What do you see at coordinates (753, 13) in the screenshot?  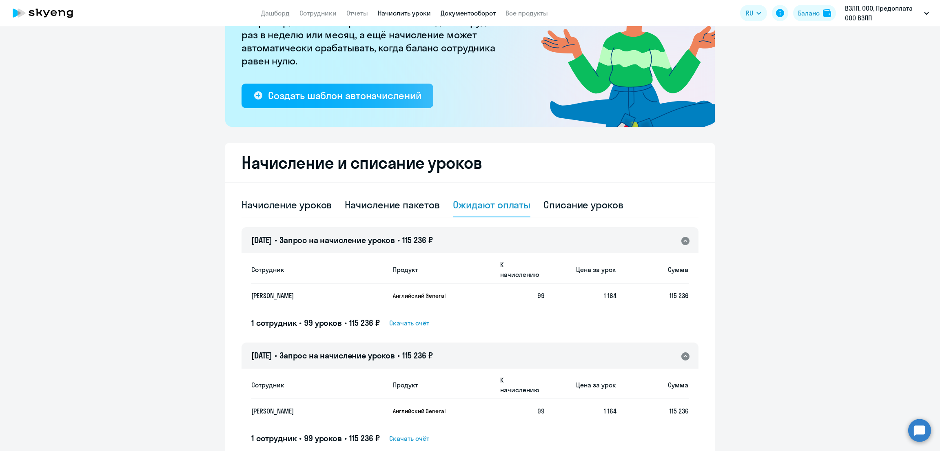 I see `button: RU` at bounding box center [753, 13].